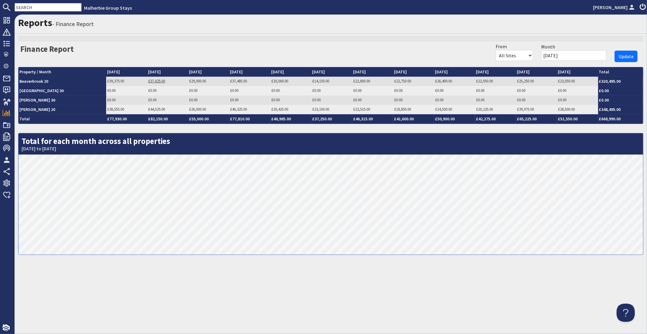 Image resolution: width=647 pixels, height=334 pixels. I want to click on a: £28,500.00, so click(566, 109).